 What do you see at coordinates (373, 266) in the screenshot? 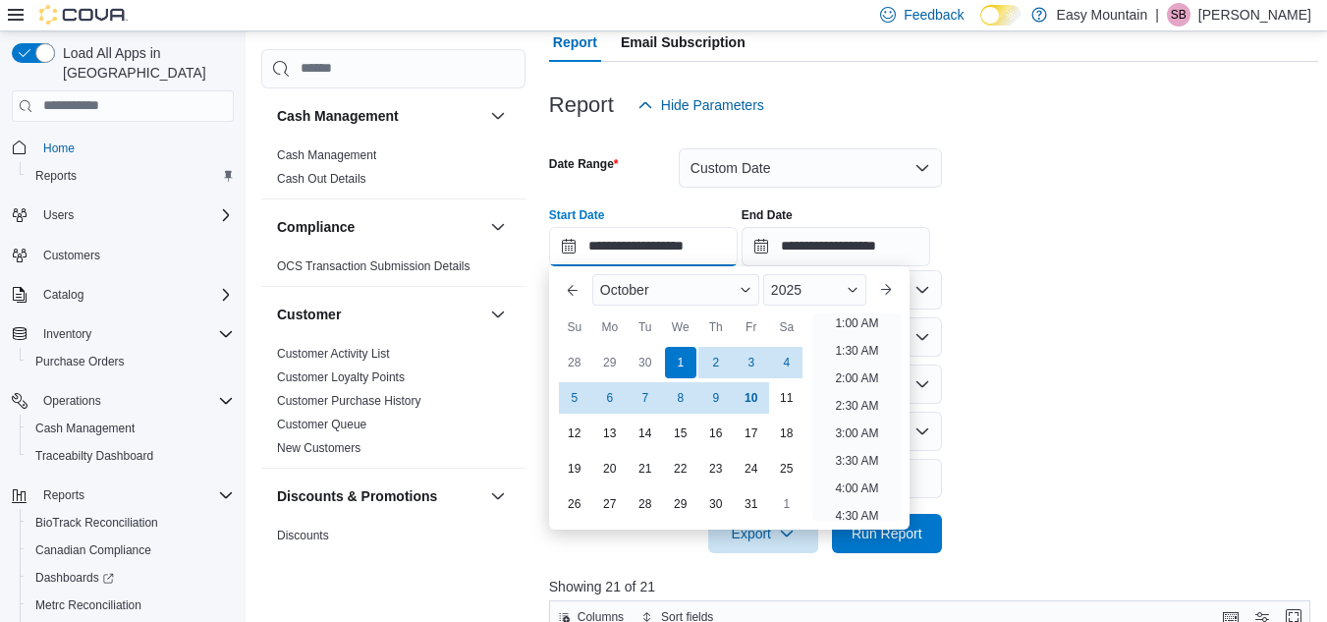
I see `a: OCS Transaction Submission Details` at bounding box center [373, 266].